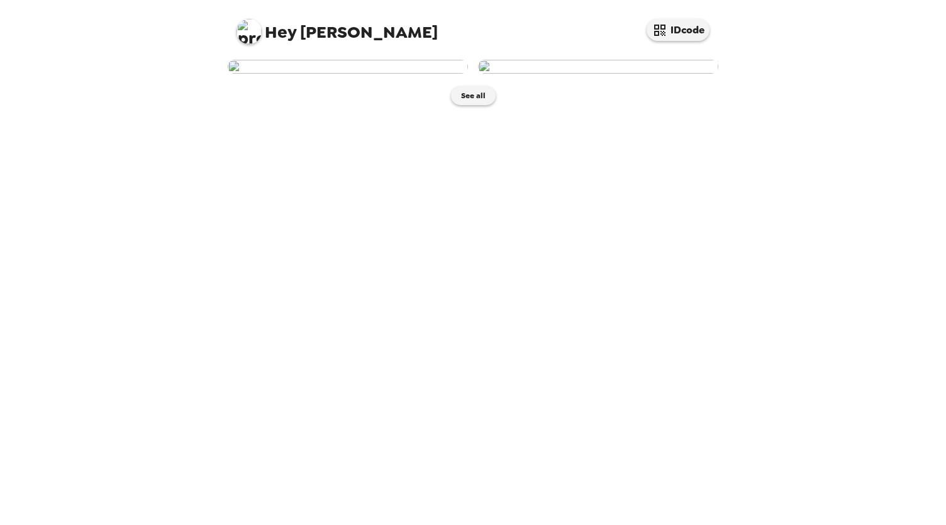 This screenshot has width=946, height=525. Describe the element at coordinates (249, 31) in the screenshot. I see `img: profile pic` at that location.